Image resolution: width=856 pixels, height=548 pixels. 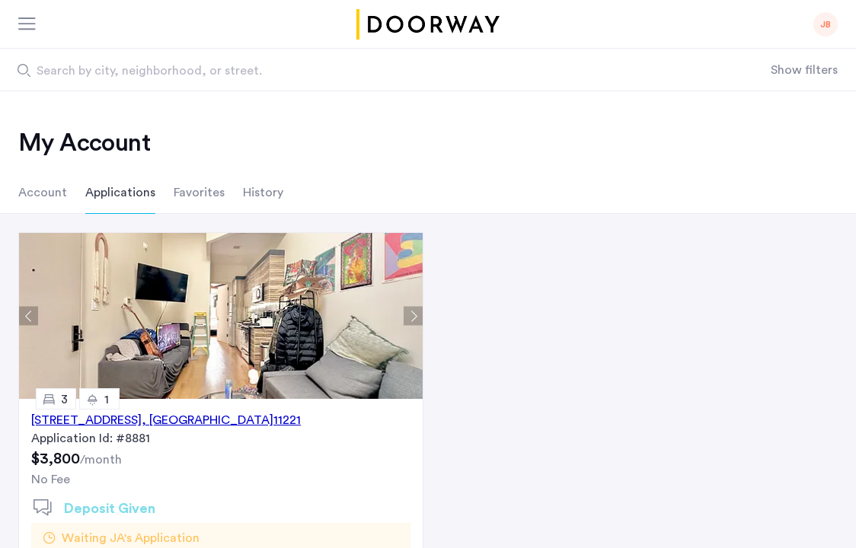 What do you see at coordinates (221, 438) in the screenshot?
I see `div: Application Id: #8881` at bounding box center [221, 438].